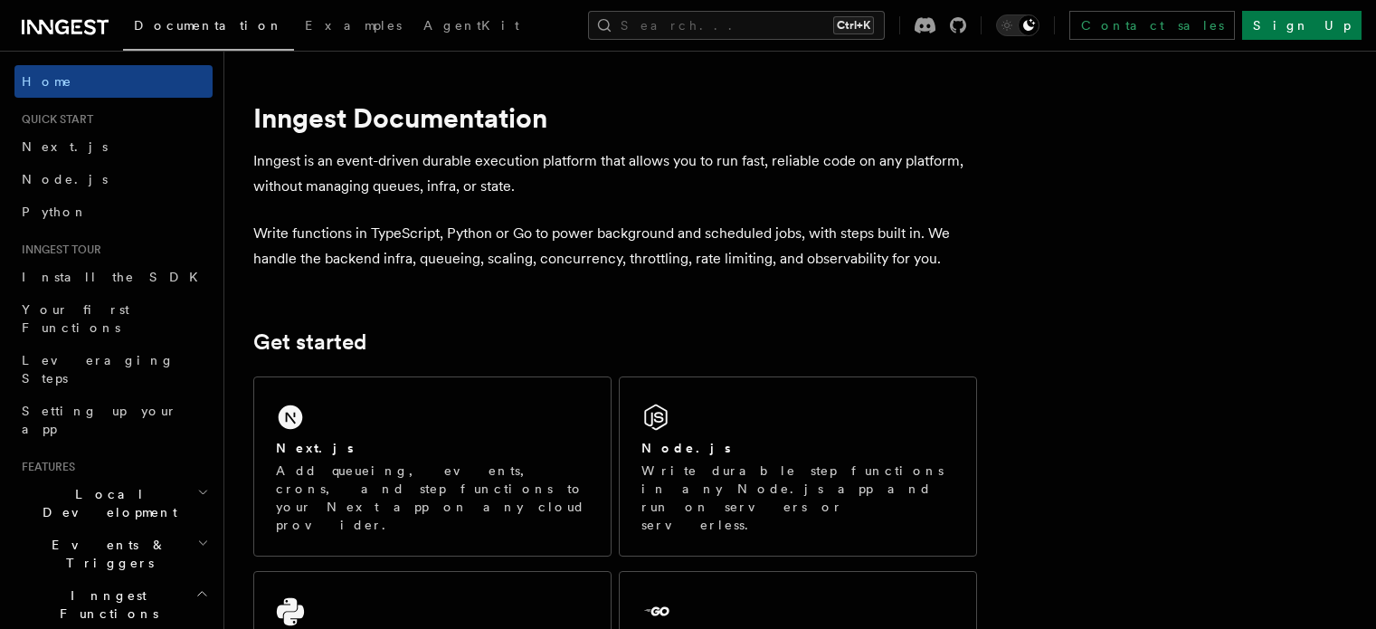 The width and height of the screenshot is (1376, 629). What do you see at coordinates (309, 342) in the screenshot?
I see `a: Get started` at bounding box center [309, 342].